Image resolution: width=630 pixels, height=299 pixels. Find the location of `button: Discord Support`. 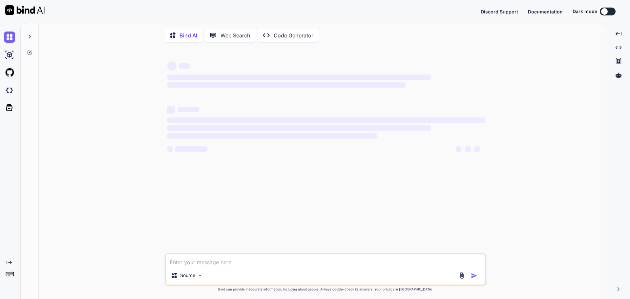

button: Discord Support is located at coordinates (500, 11).